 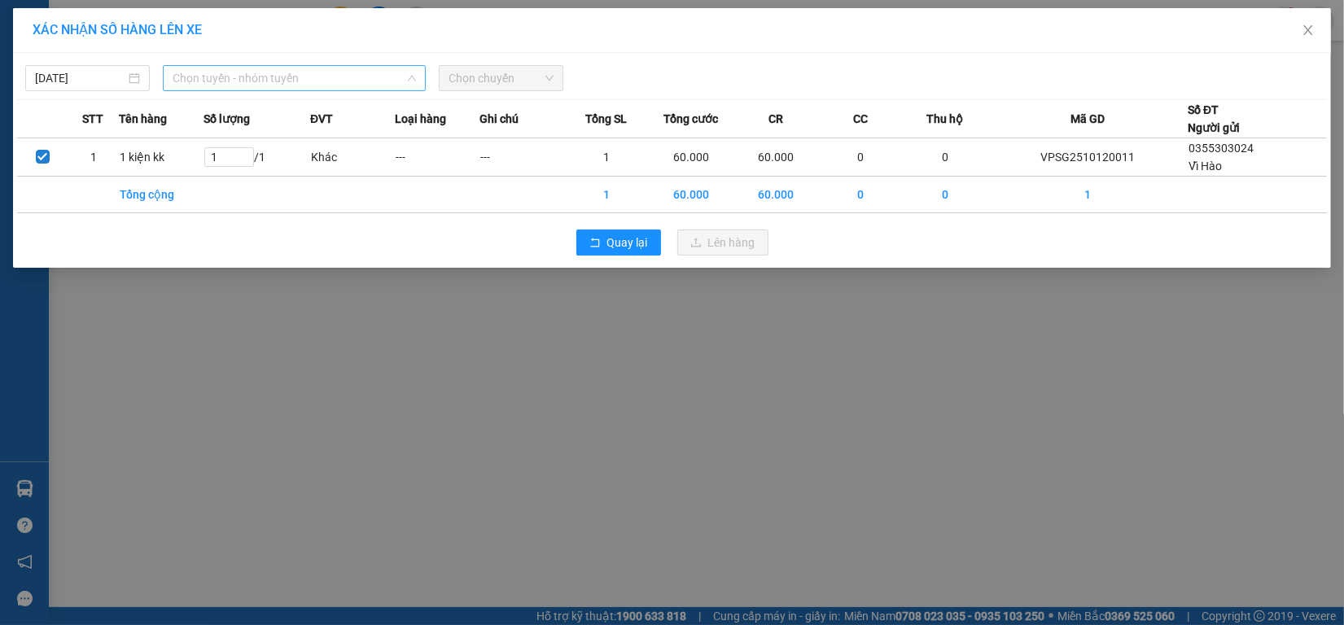 I want to click on td: VPSG2510120011, so click(x=1089, y=157).